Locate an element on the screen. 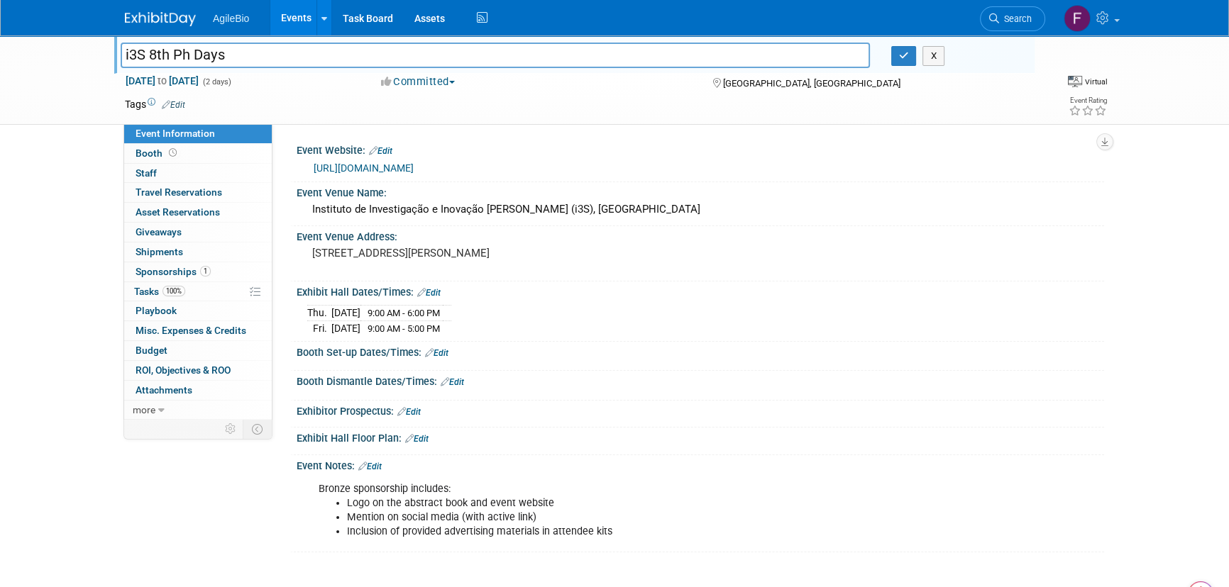 This screenshot has height=587, width=1229. img: Format-Virtual.png is located at coordinates (1075, 82).